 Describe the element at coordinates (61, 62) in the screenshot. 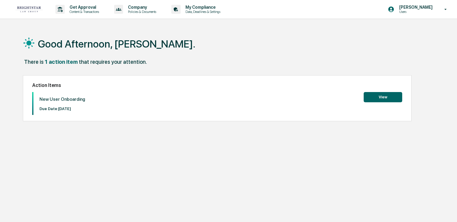

I see `div: 1 action item` at that location.